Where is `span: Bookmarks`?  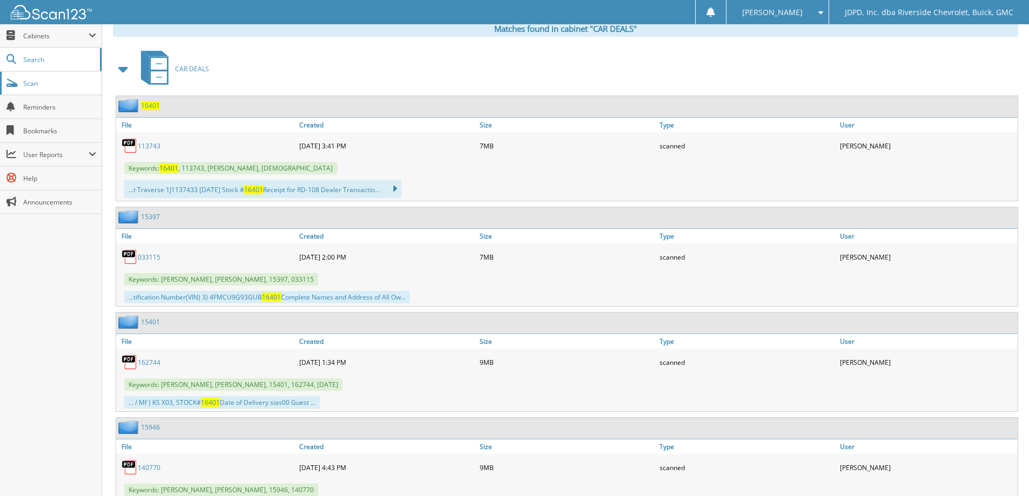
span: Bookmarks is located at coordinates (59, 131).